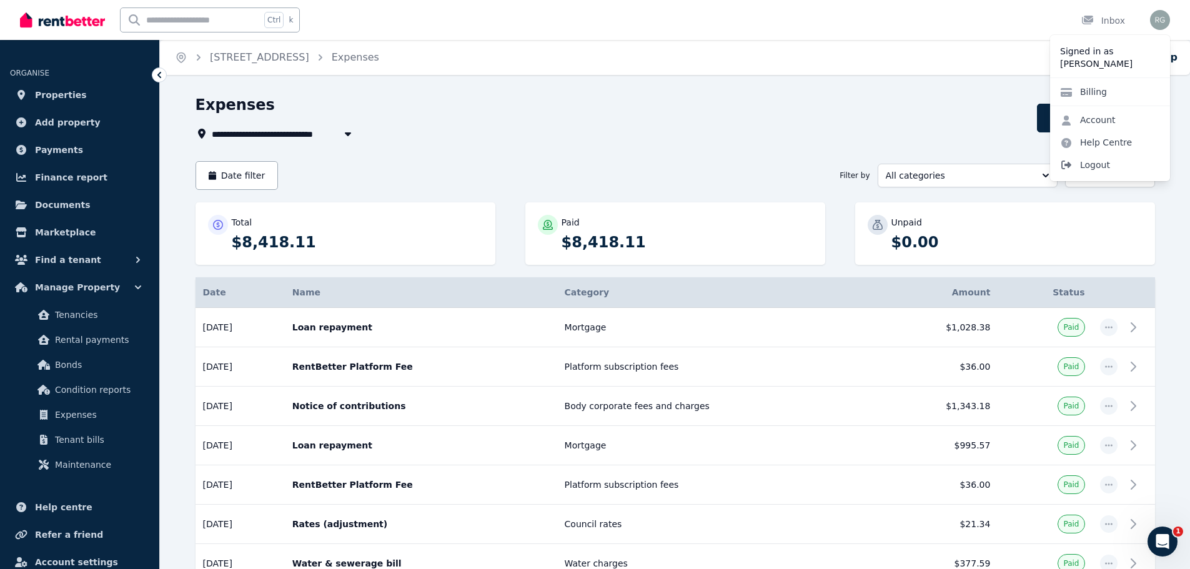  What do you see at coordinates (421, 524) in the screenshot?
I see `p: Rates (adjustment)` at bounding box center [421, 524].